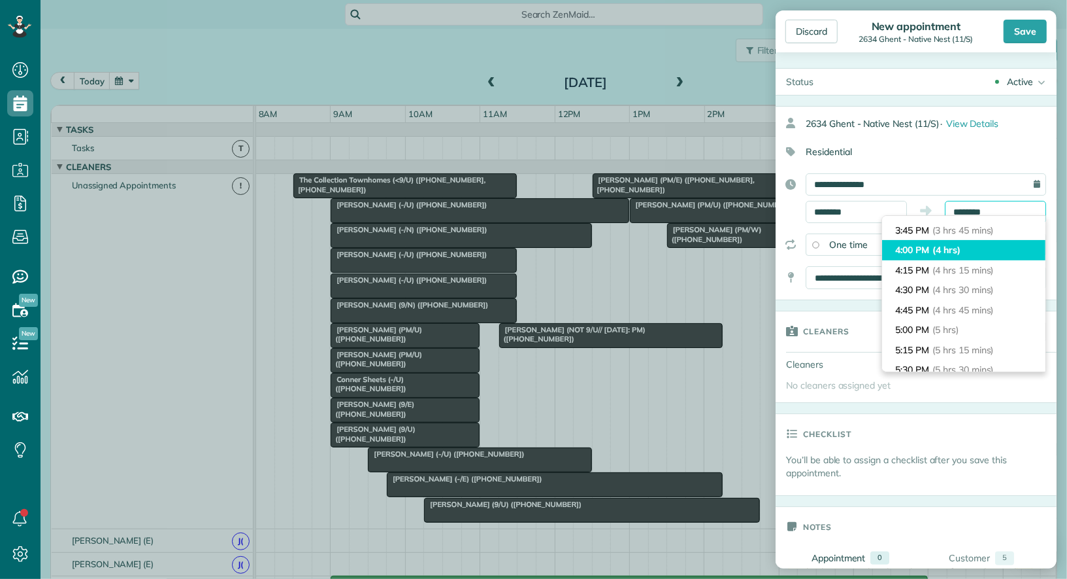  I want to click on div: Residential, so click(911, 152).